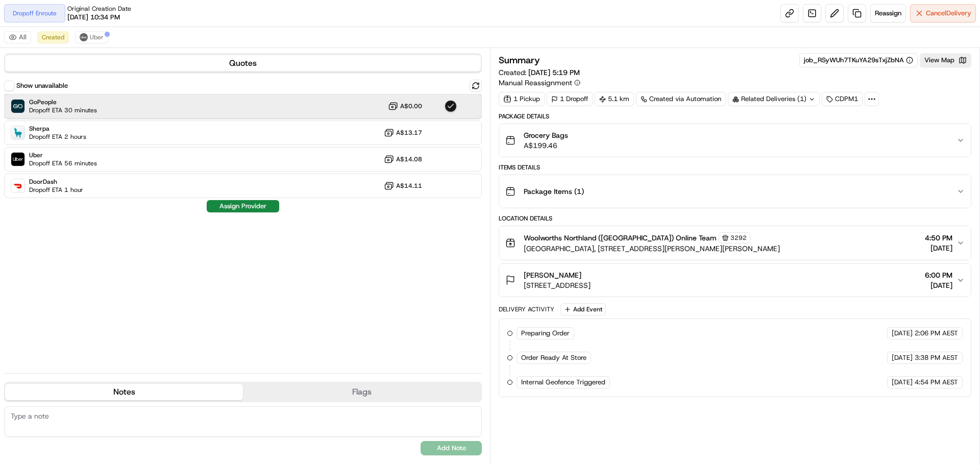 The image size is (980, 465). Describe the element at coordinates (681, 99) in the screenshot. I see `a: Created via Automation` at that location.